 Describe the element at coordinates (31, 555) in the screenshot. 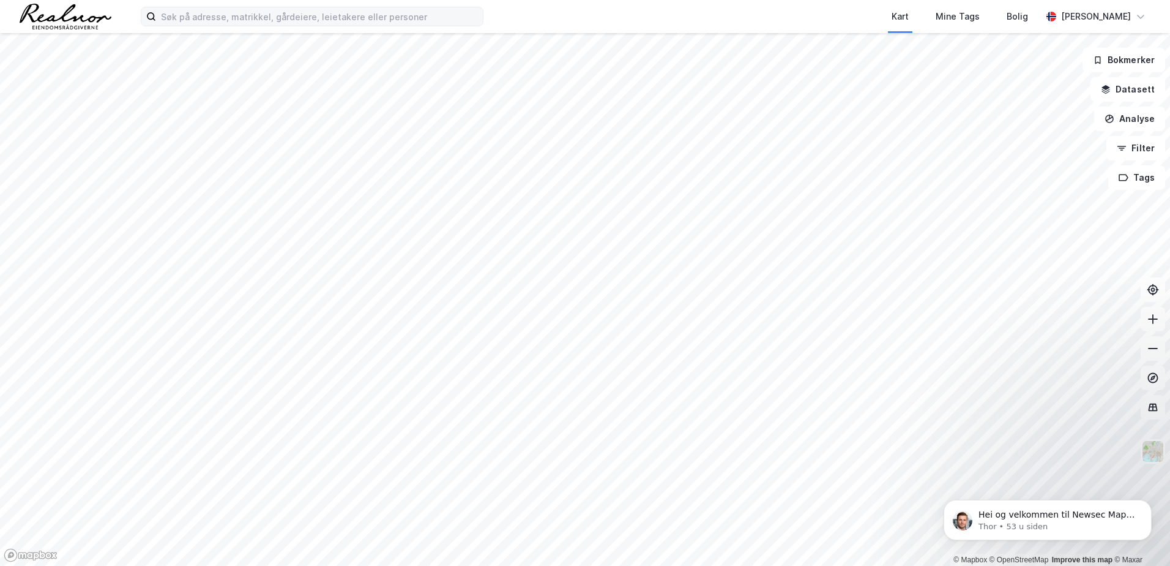

I see `a: Mapbox homepage` at that location.